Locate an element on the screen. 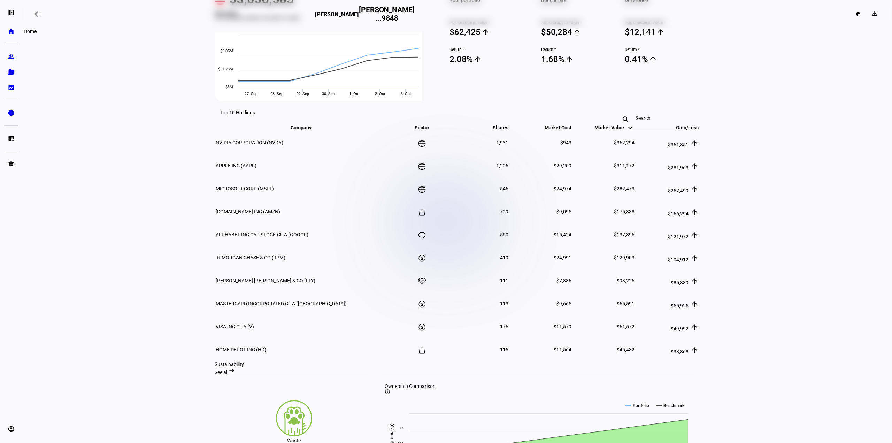 This screenshot has height=443, width=892. a: folder_copy is located at coordinates (11, 72).